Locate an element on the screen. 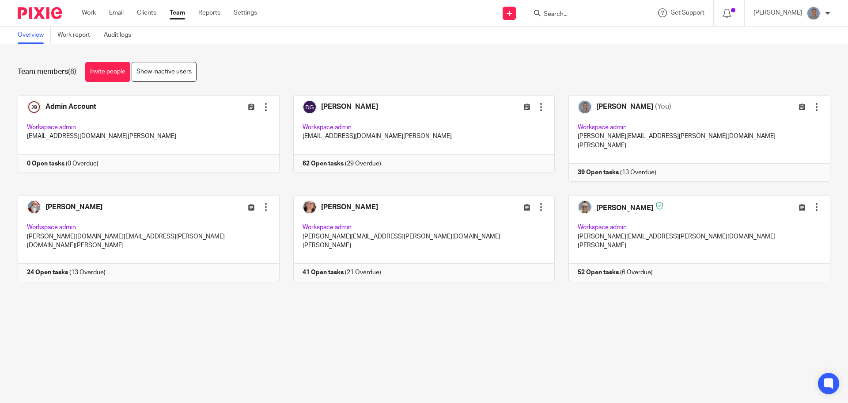  a: Audit logs is located at coordinates (121, 35).